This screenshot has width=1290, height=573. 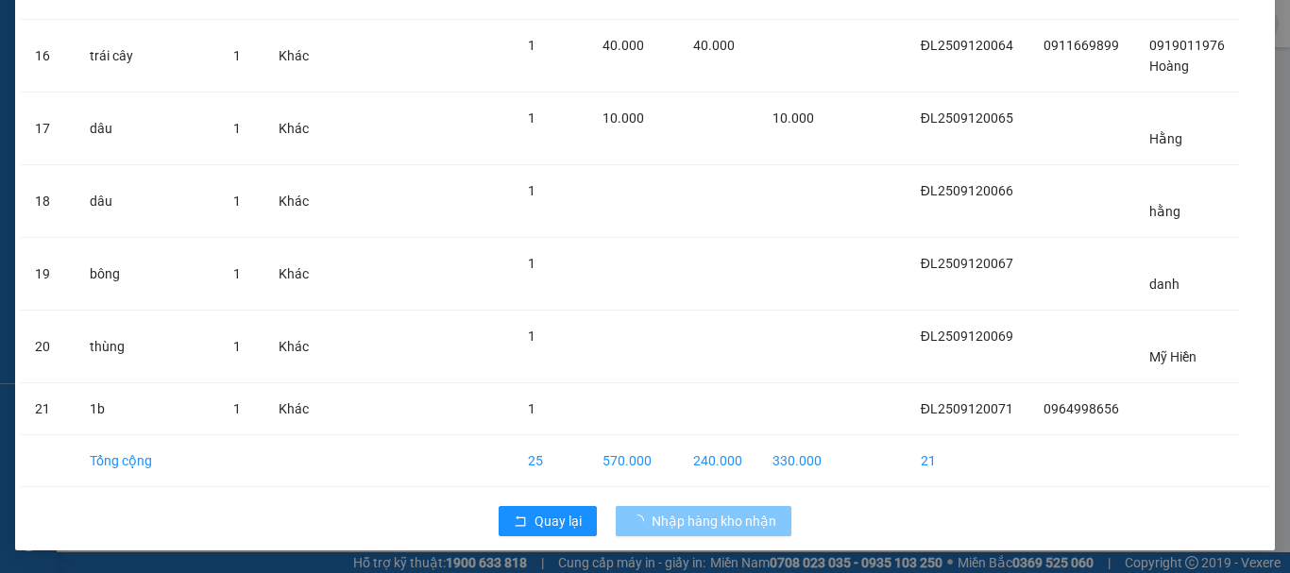 I want to click on td: 570.000, so click(x=633, y=461).